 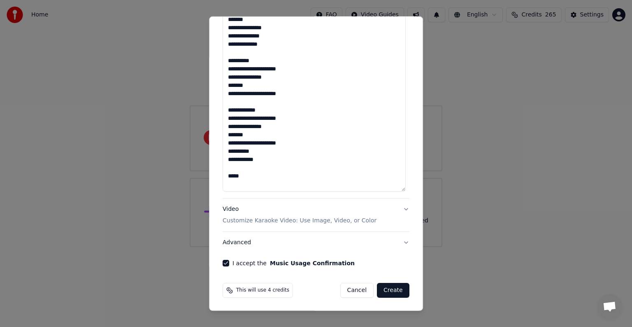 I want to click on span: This will use 4 credits, so click(x=262, y=290).